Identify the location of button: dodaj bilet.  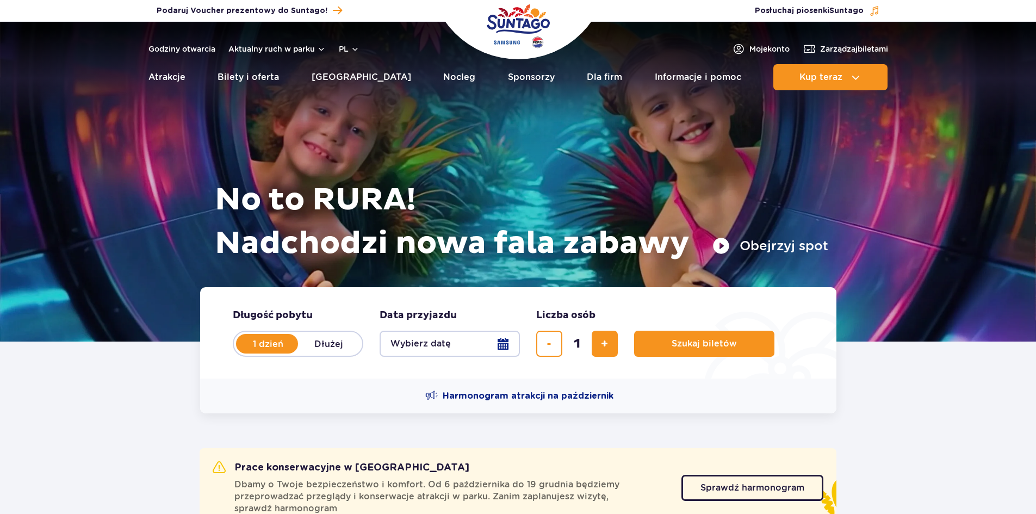
(605, 344).